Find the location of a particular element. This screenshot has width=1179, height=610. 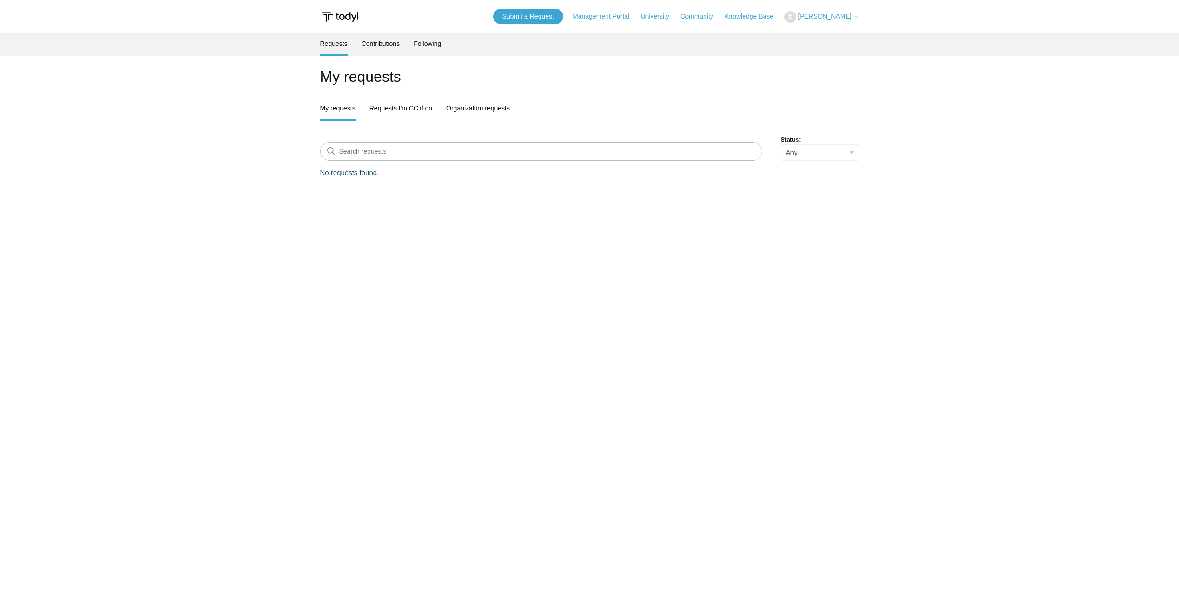

a: Following is located at coordinates (427, 44).